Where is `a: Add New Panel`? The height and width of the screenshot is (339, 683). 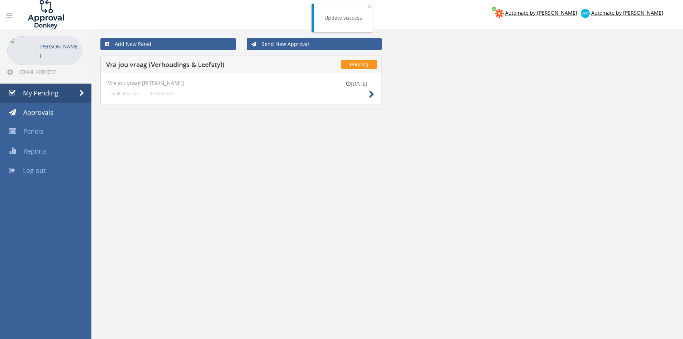
a: Add New Panel is located at coordinates (168, 44).